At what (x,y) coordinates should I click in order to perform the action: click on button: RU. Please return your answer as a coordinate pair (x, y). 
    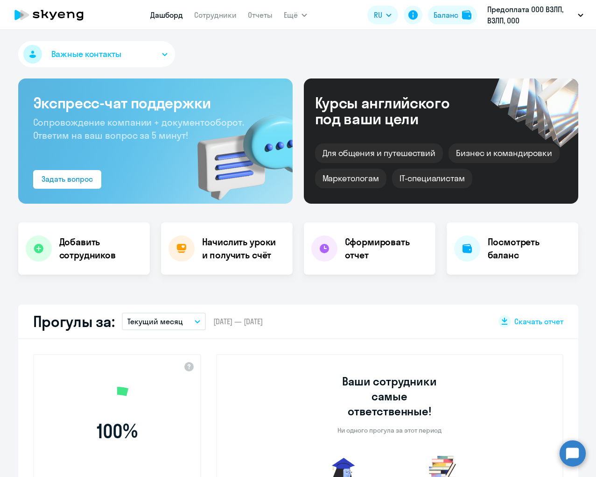
    Looking at the image, I should click on (383, 15).